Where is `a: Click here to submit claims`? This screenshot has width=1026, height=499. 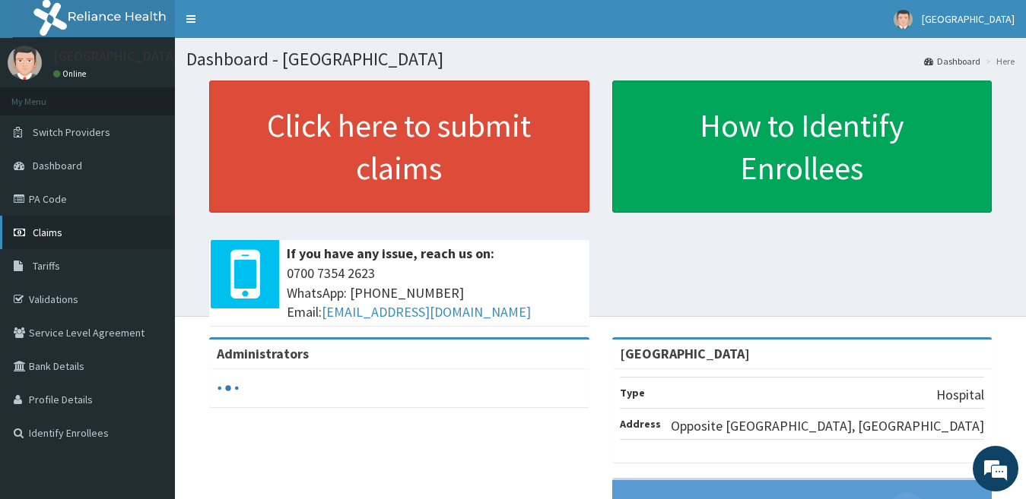
a: Click here to submit claims is located at coordinates (399, 147).